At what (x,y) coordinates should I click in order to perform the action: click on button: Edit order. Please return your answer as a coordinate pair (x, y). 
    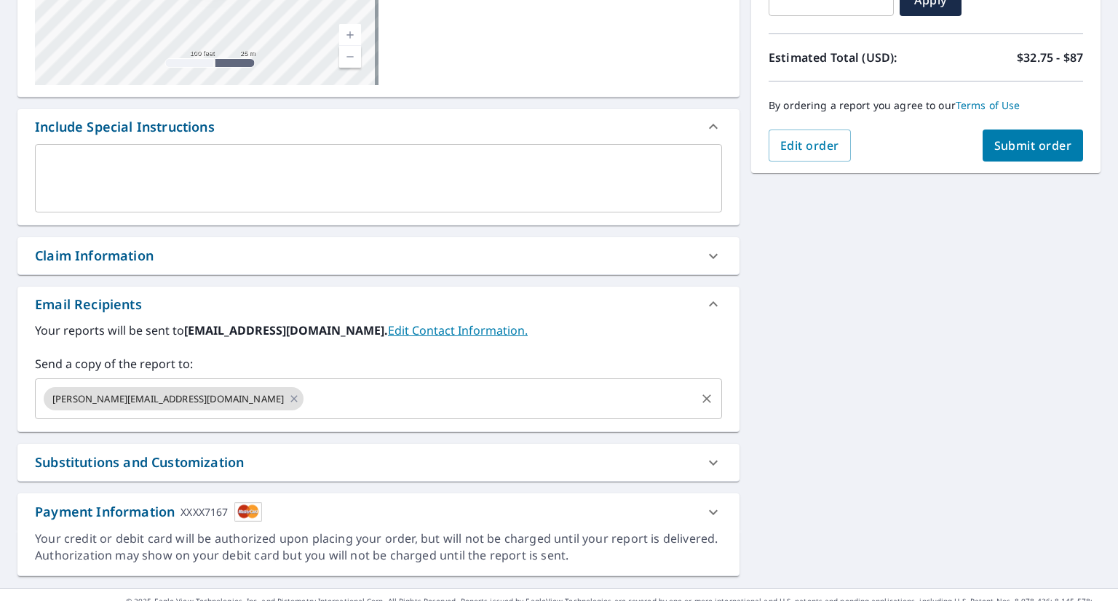
    Looking at the image, I should click on (809, 146).